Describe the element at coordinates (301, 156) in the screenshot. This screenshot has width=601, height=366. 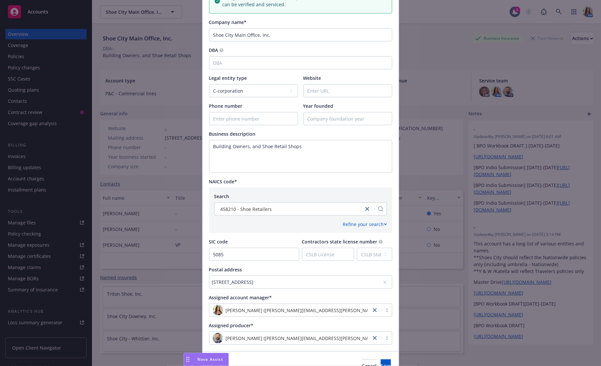
I see `textarea: Enter business description` at that location.